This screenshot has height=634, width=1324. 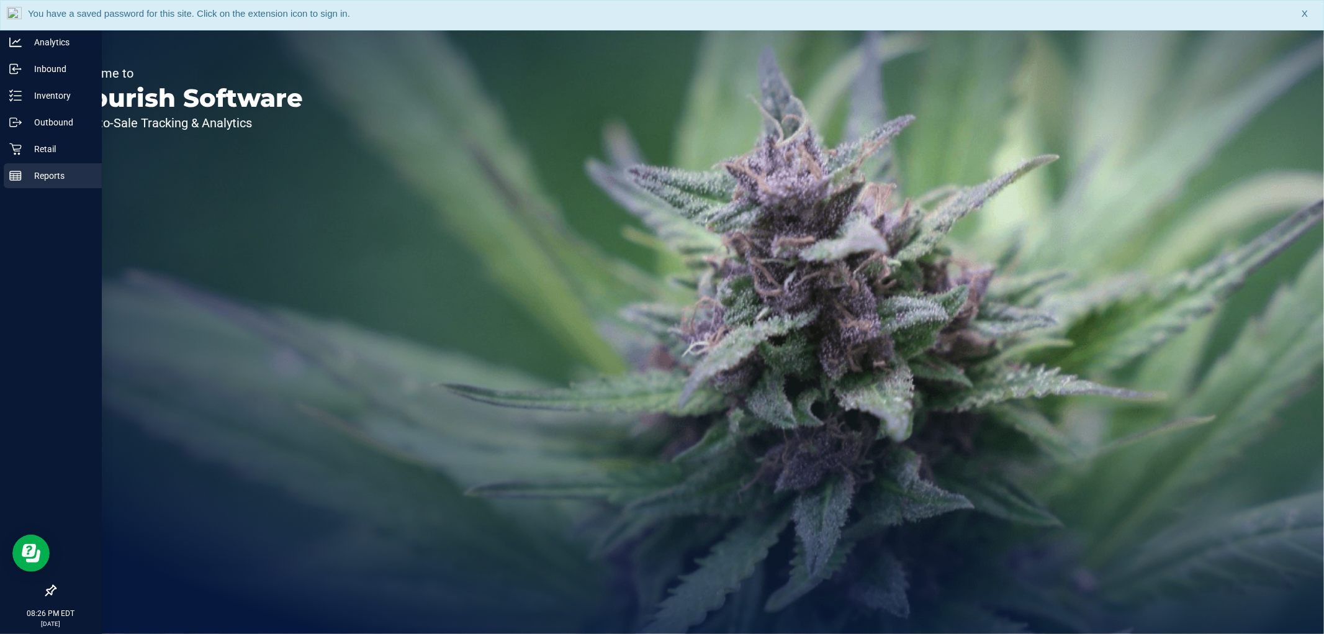 I want to click on inline-svg: Reports, so click(x=16, y=176).